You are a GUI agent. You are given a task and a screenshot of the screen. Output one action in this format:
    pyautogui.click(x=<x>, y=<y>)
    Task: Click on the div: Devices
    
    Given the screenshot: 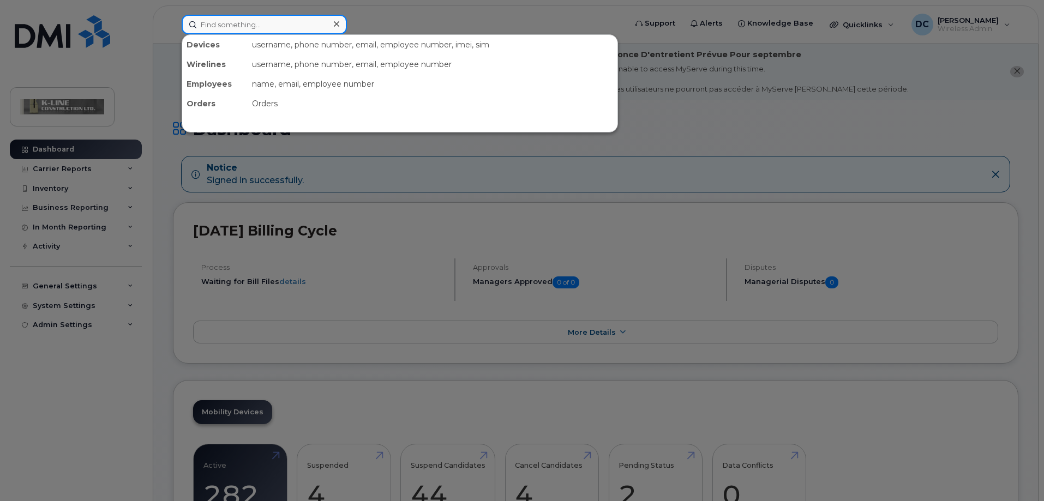 What is the action you would take?
    pyautogui.click(x=215, y=45)
    